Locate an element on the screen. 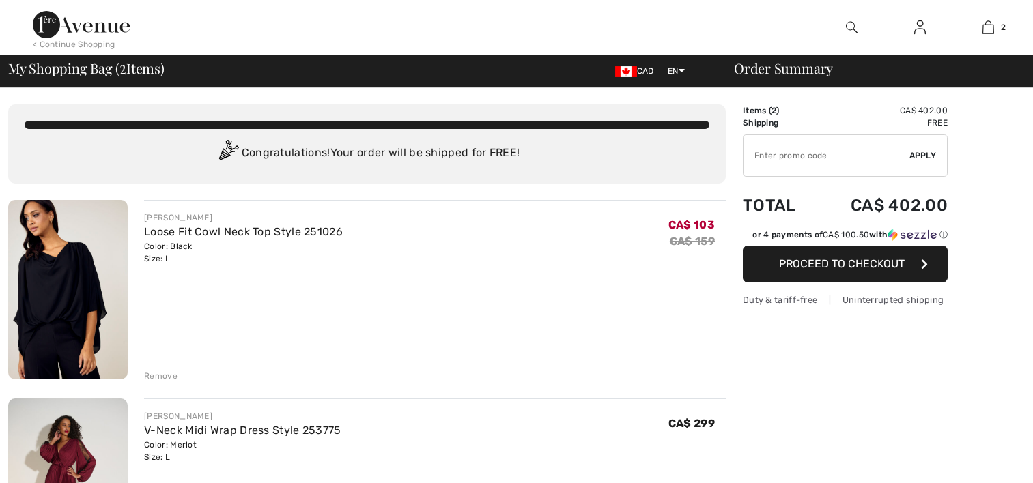  span: CA$ 100.50 is located at coordinates (846, 235).